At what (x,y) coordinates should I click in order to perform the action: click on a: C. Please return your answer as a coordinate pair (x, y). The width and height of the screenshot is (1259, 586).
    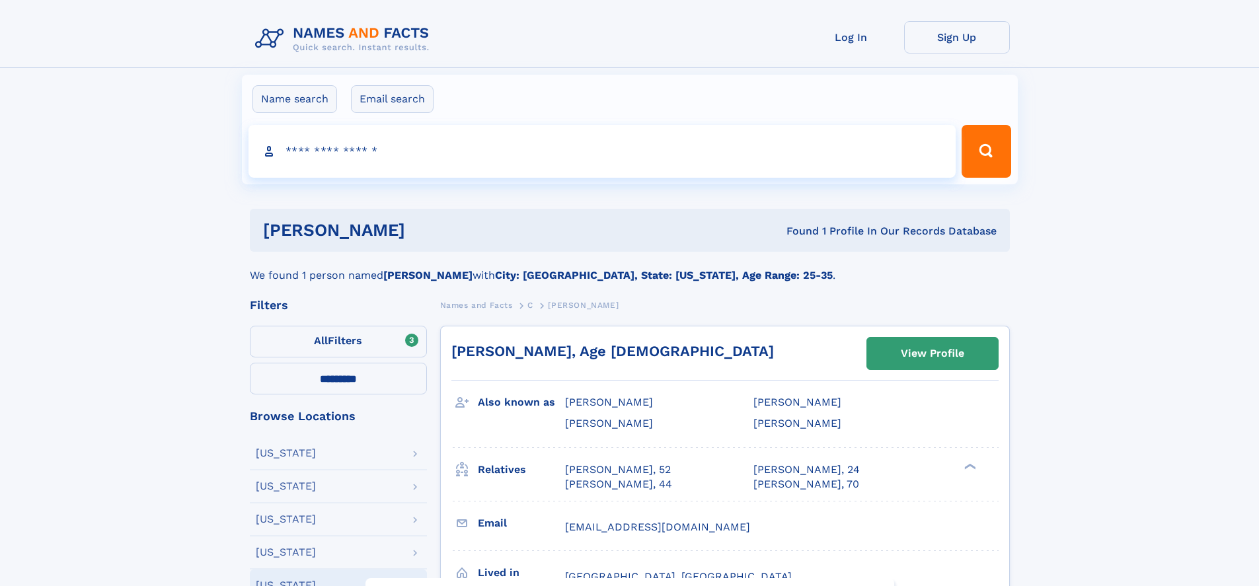
    Looking at the image, I should click on (530, 305).